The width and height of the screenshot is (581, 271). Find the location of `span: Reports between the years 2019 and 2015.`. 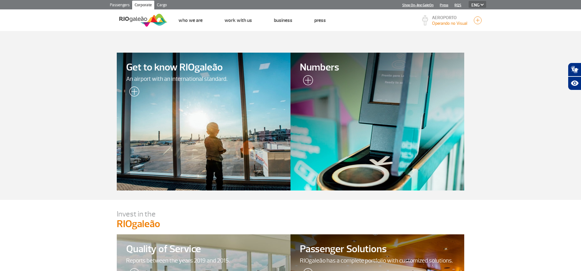

span: Reports between the years 2019 and 2015. is located at coordinates (204, 261).